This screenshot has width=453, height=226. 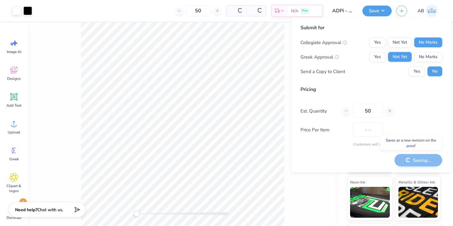 What do you see at coordinates (318, 111) in the screenshot?
I see `label: Est. Quantity` at bounding box center [318, 111].